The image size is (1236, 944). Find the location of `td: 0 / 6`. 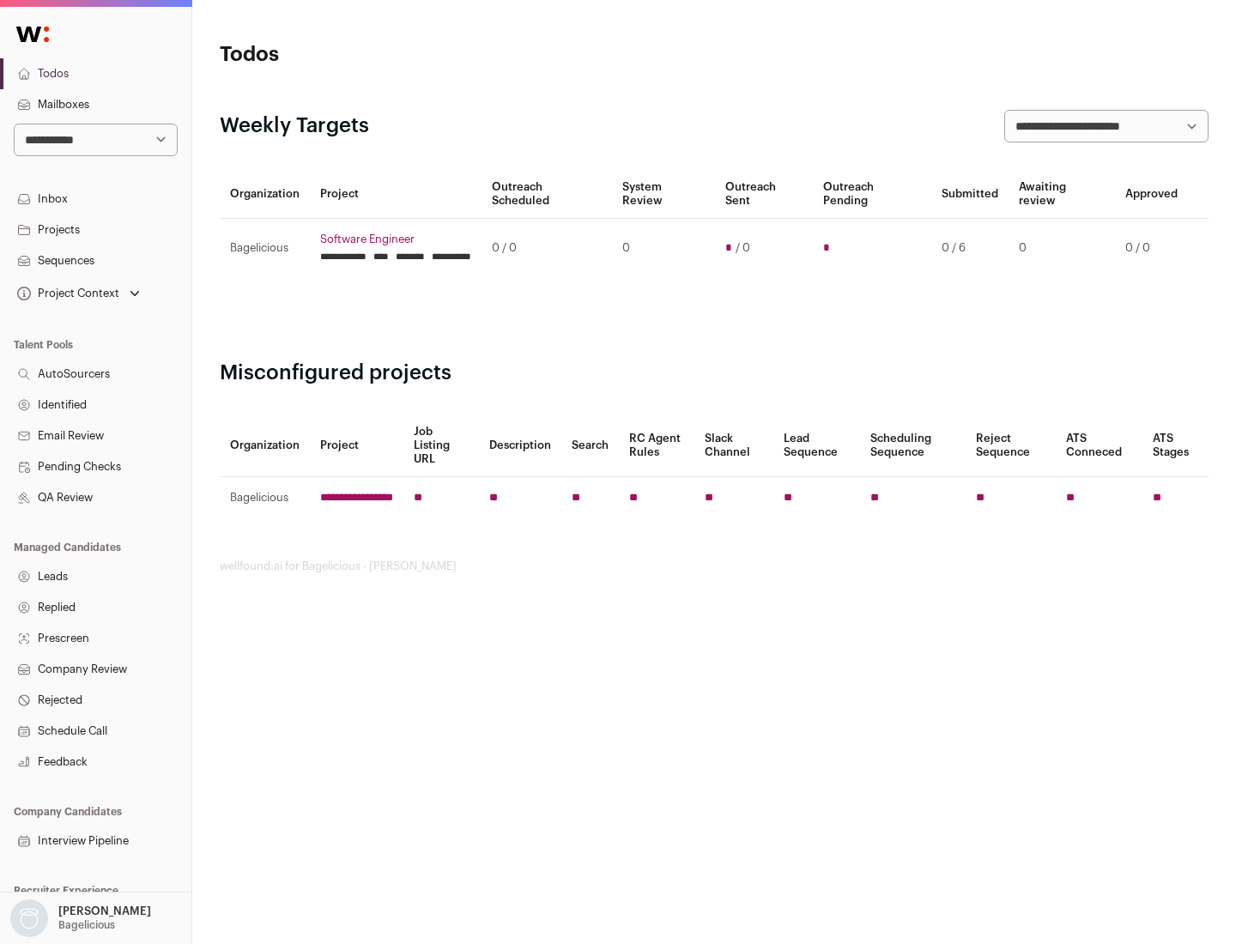

td: 0 / 6 is located at coordinates (970, 248).